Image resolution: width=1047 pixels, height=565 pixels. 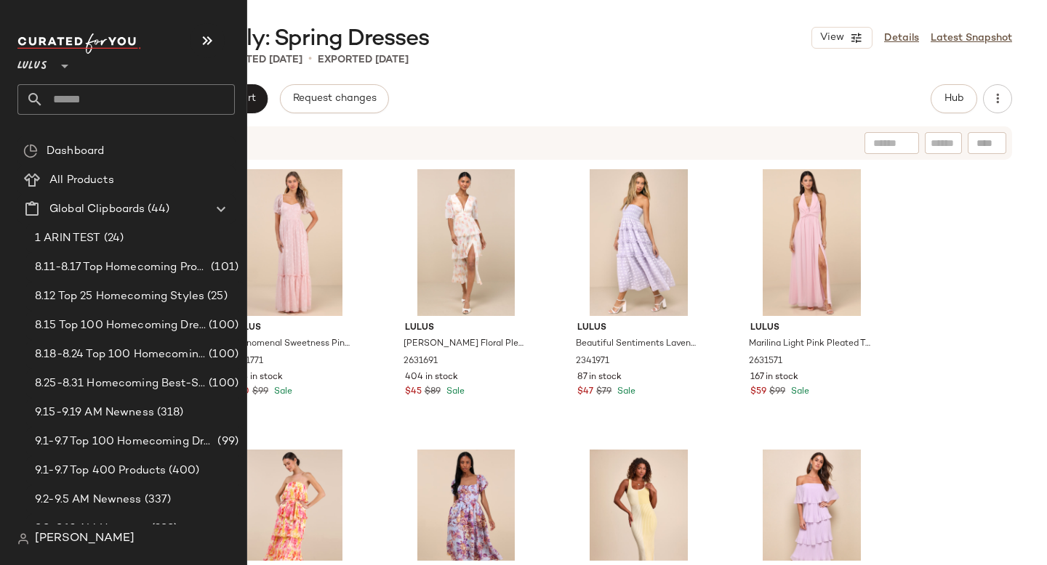 What do you see at coordinates (120, 384) in the screenshot?
I see `span: 8.25-8.31 Homecoming Best-Sellers` at bounding box center [120, 384].